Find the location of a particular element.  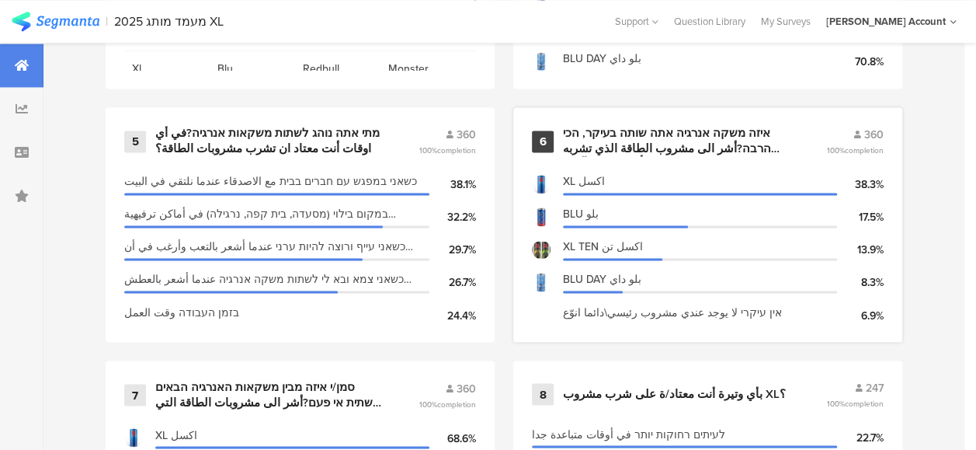

div: 17.5% is located at coordinates (861, 217).